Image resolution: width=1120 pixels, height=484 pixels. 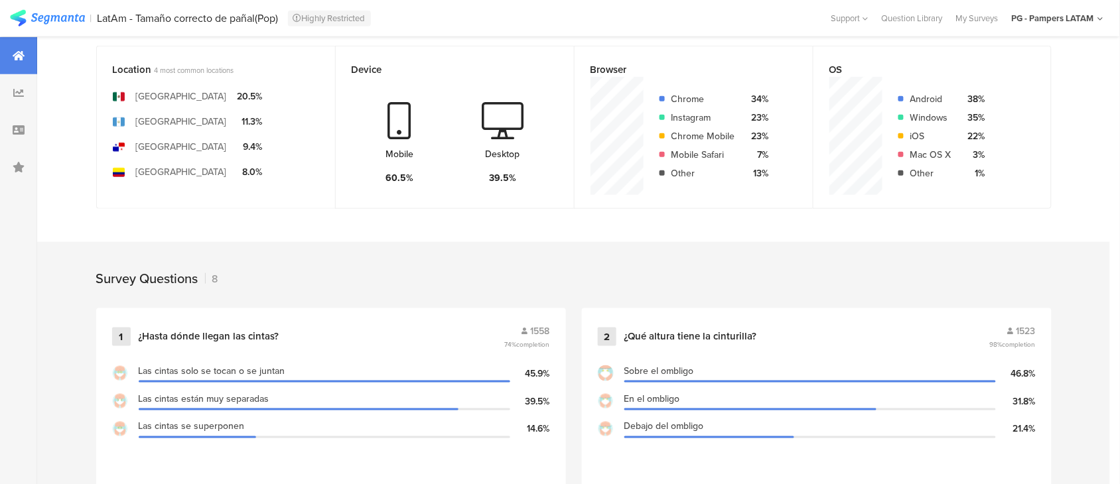 What do you see at coordinates (444, 70) in the screenshot?
I see `div: Device` at bounding box center [444, 70].